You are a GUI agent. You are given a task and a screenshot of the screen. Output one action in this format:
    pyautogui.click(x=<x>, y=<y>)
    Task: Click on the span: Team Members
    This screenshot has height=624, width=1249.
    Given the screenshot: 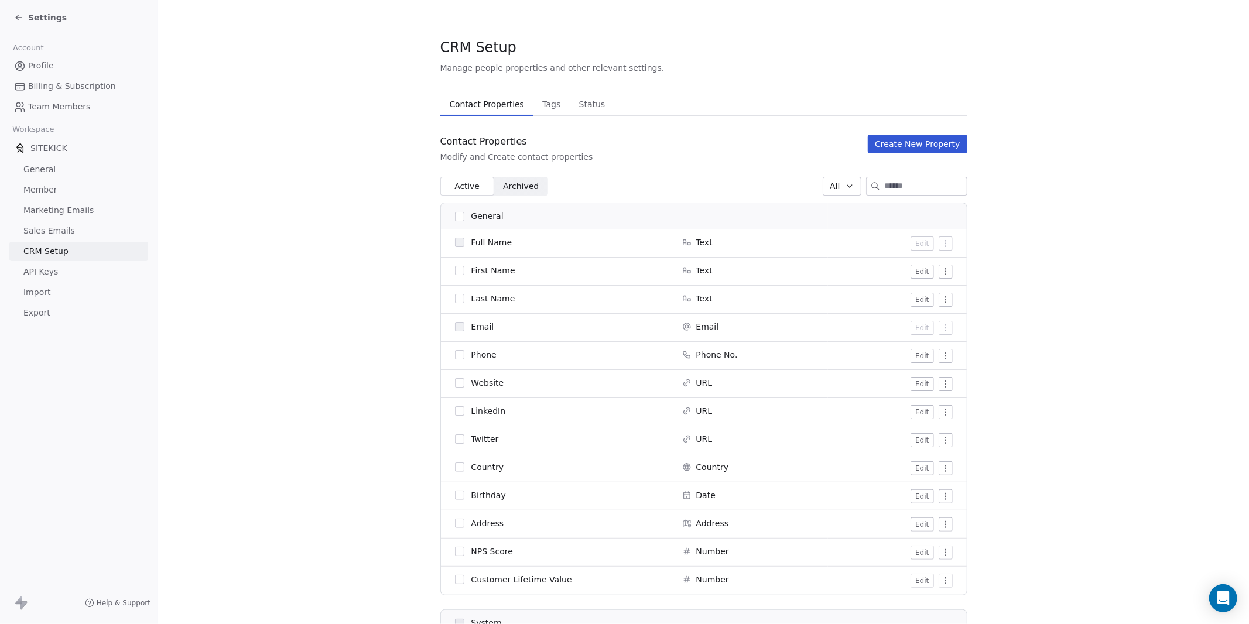 What is the action you would take?
    pyautogui.click(x=59, y=107)
    